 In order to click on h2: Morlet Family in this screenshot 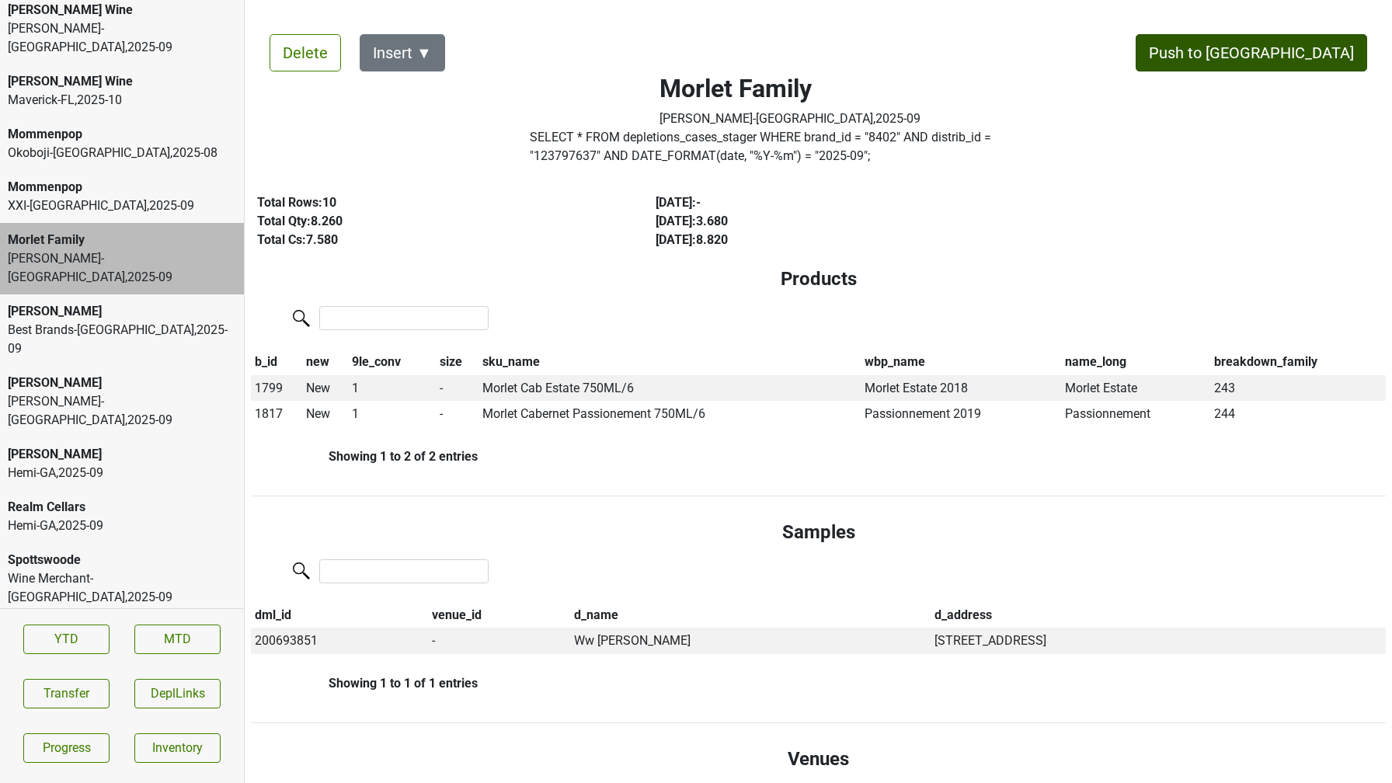, I will do `click(790, 89)`.